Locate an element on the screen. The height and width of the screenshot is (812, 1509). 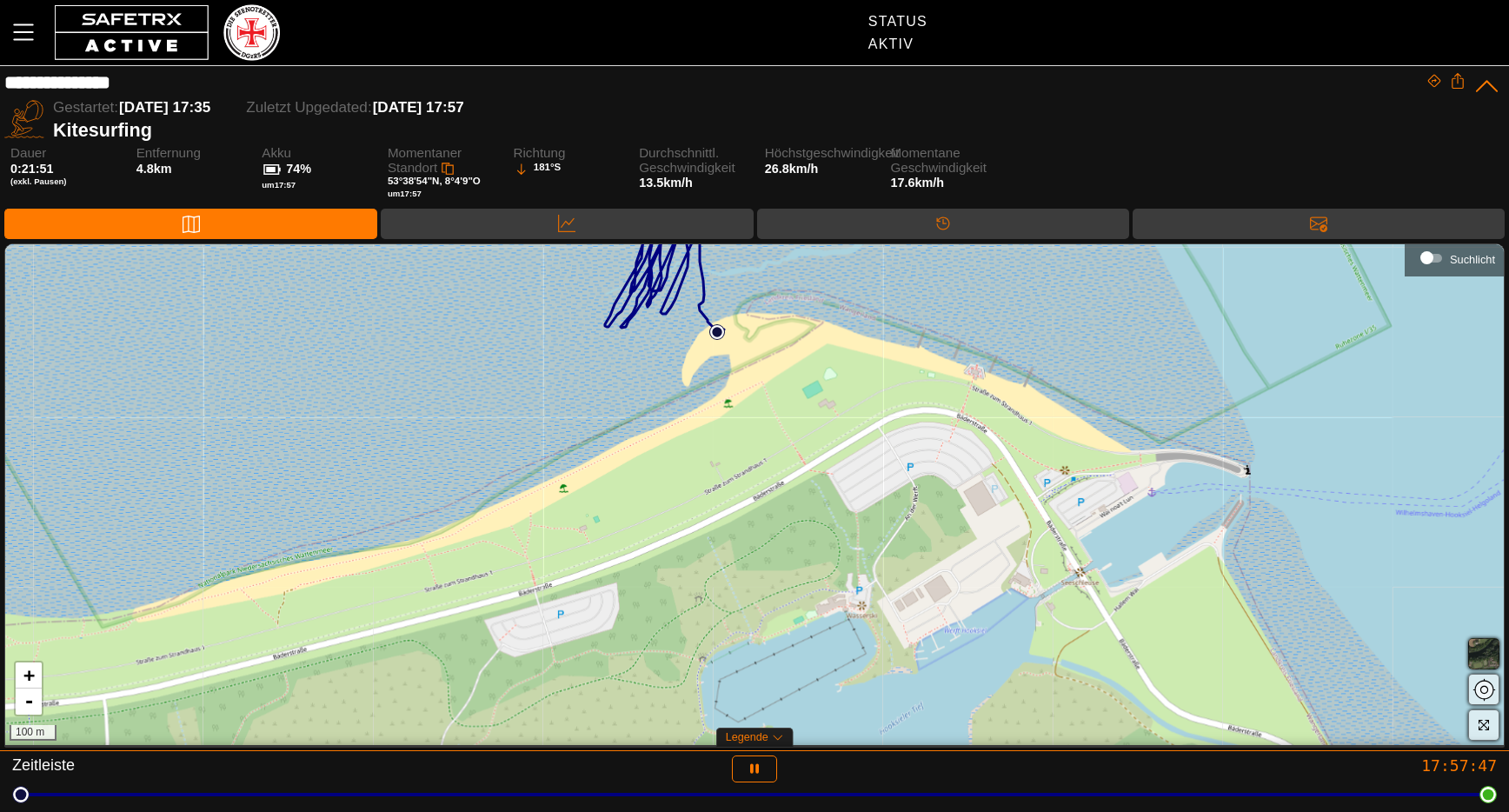
div: Kitesurfing is located at coordinates (740, 130).